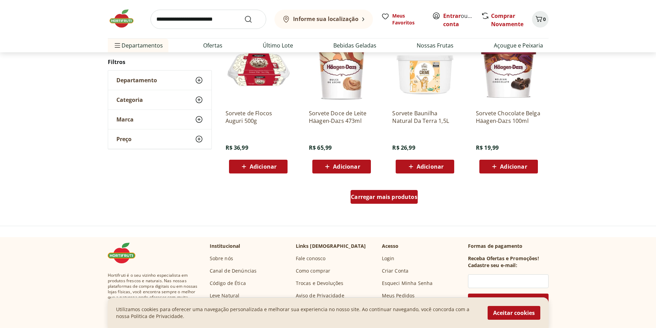 Image resolution: width=656 pixels, height=328 pixels. I want to click on a: Último Lote, so click(278, 45).